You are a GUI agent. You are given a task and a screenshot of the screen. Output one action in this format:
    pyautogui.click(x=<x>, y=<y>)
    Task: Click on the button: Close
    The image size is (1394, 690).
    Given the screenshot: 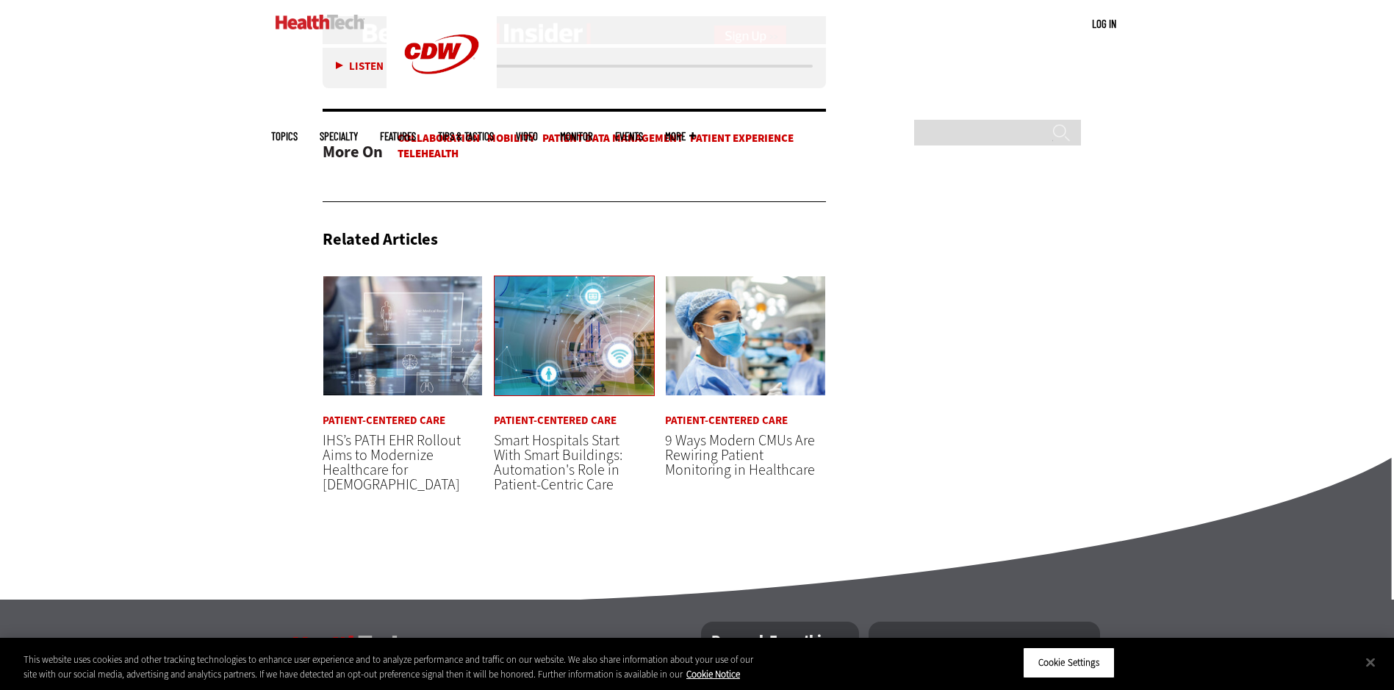 What is the action you would take?
    pyautogui.click(x=1371, y=662)
    